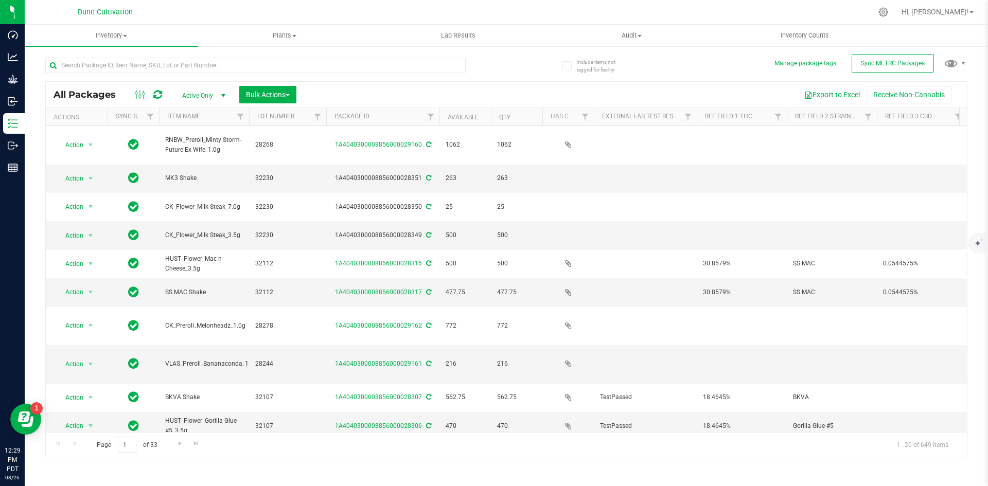 This screenshot has width=988, height=486. Describe the element at coordinates (13, 35) in the screenshot. I see `inline-svg: Dashboard` at that location.